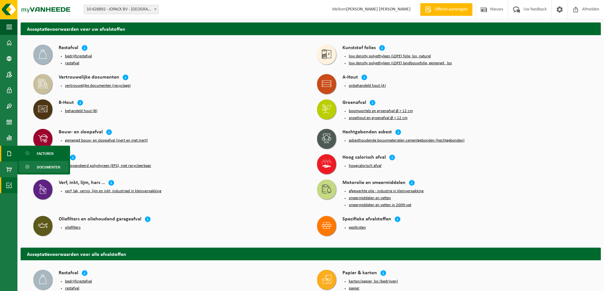 The image size is (604, 291). What do you see at coordinates (378, 118) in the screenshot?
I see `button: snoeihout en groenafval Ø < 12 cm` at bounding box center [378, 118].